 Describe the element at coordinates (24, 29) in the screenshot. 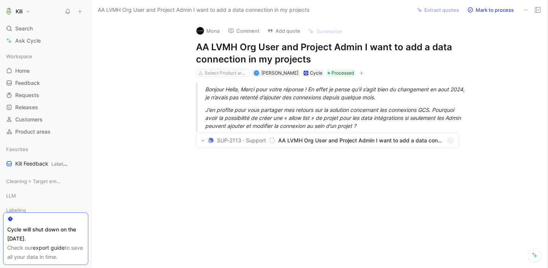

I see `span: Search` at that location.